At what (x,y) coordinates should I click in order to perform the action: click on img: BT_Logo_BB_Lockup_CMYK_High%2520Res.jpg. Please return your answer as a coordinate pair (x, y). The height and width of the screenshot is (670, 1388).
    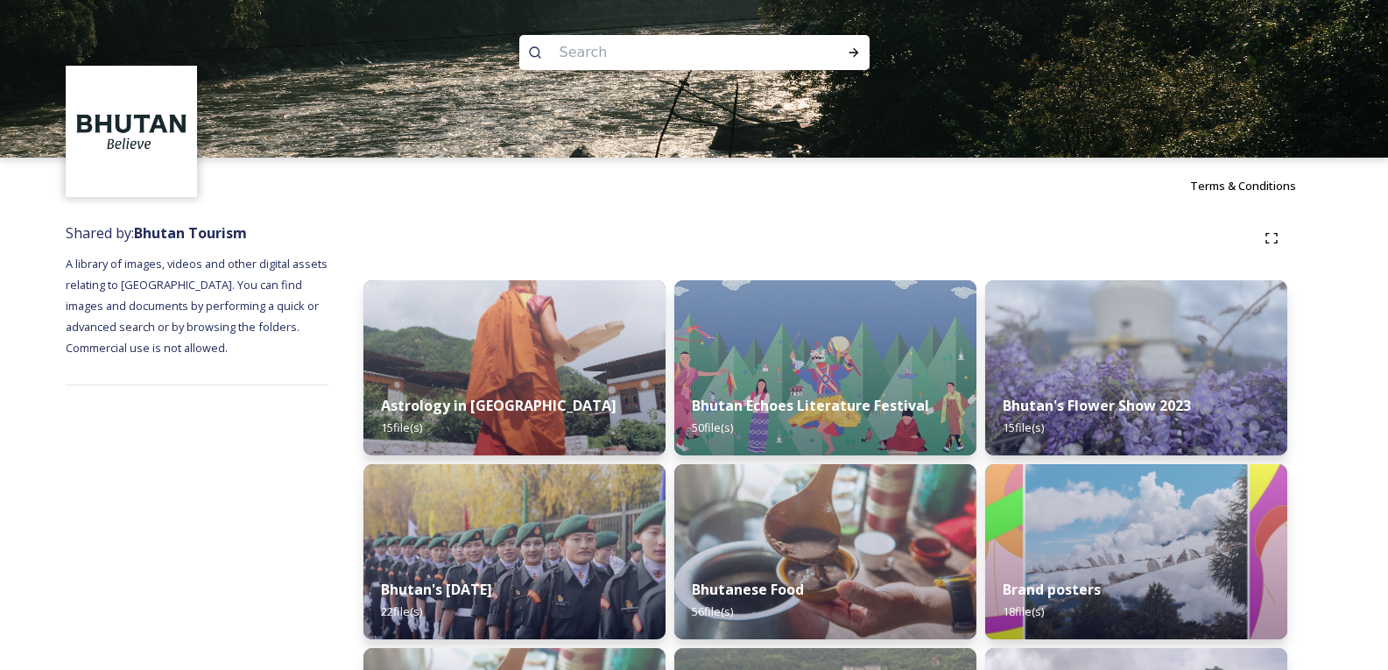
    Looking at the image, I should click on (131, 131).